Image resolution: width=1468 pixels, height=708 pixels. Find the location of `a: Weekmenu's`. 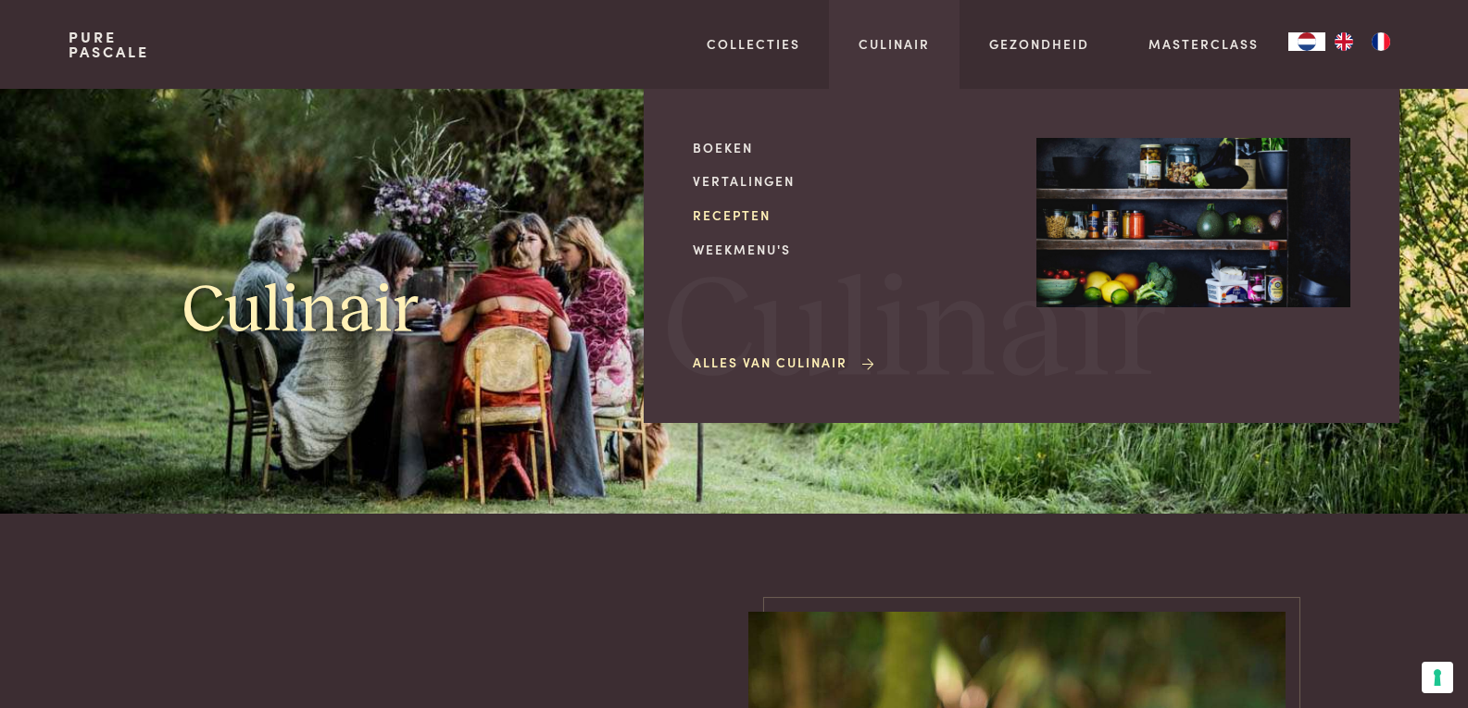

a: Weekmenu's is located at coordinates (849, 249).